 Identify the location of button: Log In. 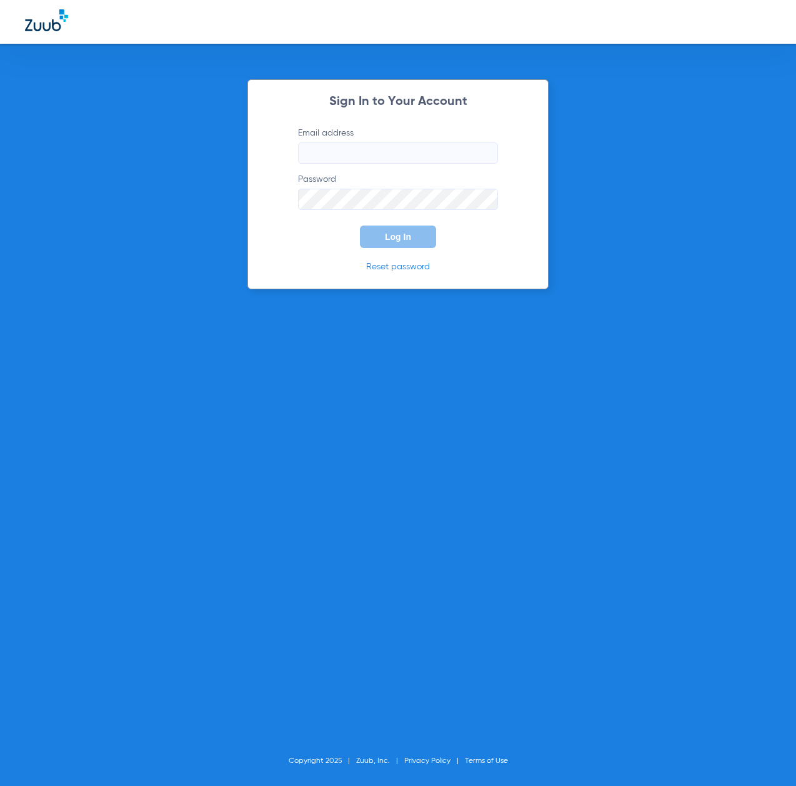
(398, 237).